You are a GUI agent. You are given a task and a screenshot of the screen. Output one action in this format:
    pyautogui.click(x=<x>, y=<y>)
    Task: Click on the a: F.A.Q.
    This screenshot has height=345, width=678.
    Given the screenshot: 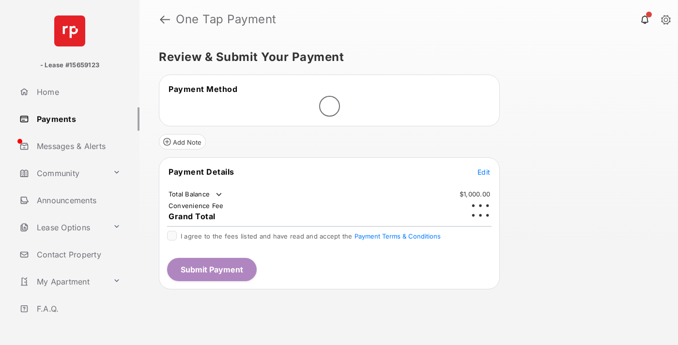 What is the action you would take?
    pyautogui.click(x=77, y=309)
    